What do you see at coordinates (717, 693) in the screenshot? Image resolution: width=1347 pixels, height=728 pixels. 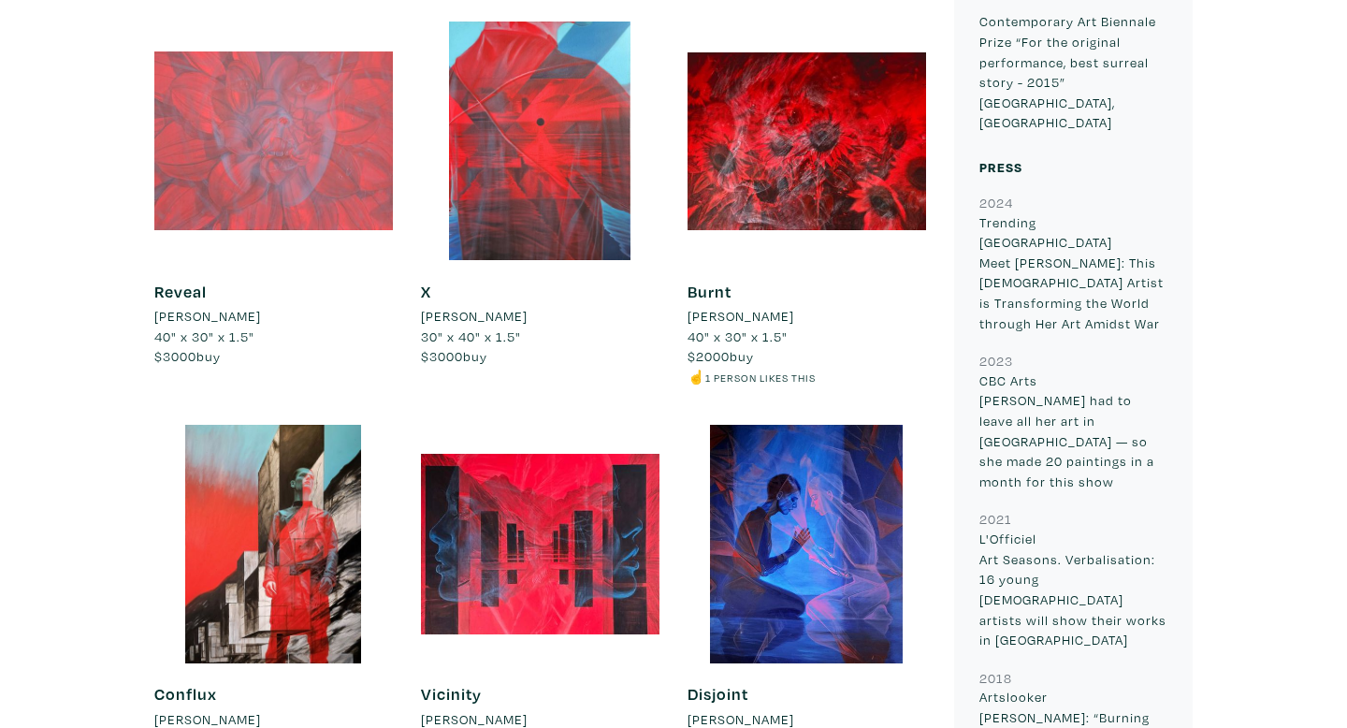 I see `a: Disjoint` at bounding box center [717, 693].